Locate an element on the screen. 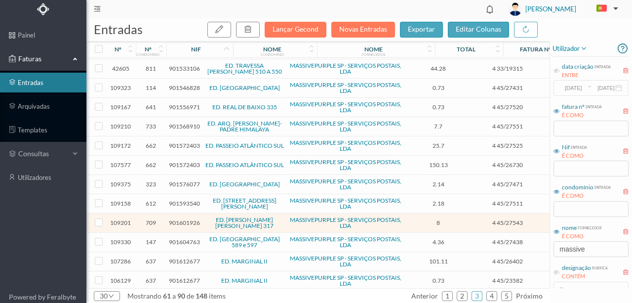 This screenshot has height=303, width=632. span: 901604763 is located at coordinates (184, 242).